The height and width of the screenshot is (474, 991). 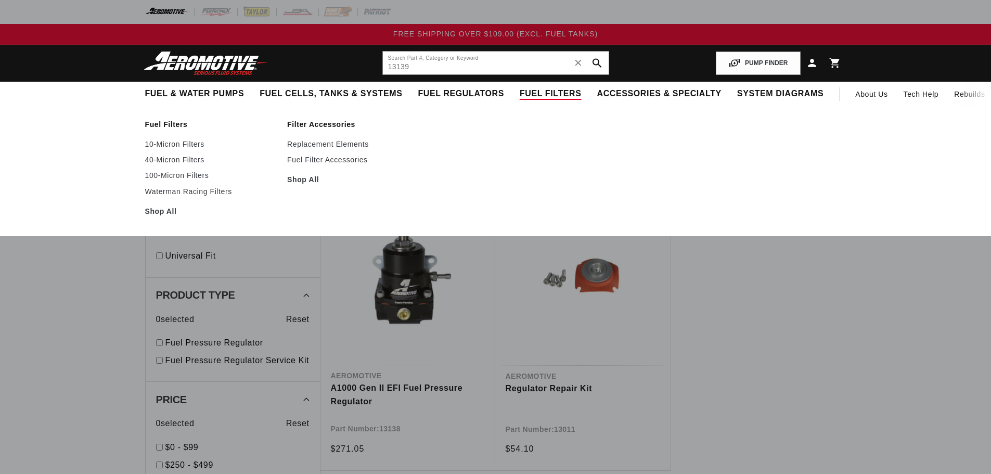 What do you see at coordinates (582, 388) in the screenshot?
I see `a: Regulator Repair Kit` at bounding box center [582, 388].